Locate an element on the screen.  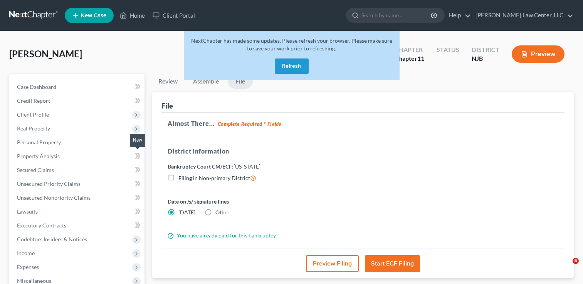
div: NJB is located at coordinates (485, 59).